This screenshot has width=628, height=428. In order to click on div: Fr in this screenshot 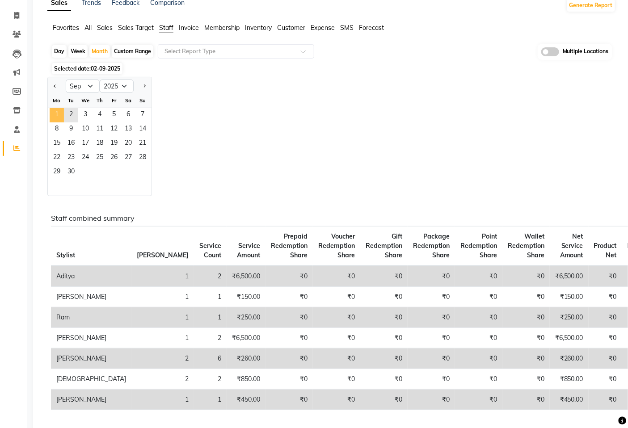, I will do `click(114, 101)`.